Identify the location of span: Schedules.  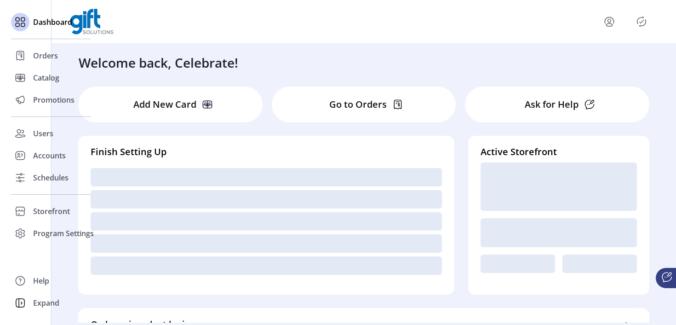
(51, 178).